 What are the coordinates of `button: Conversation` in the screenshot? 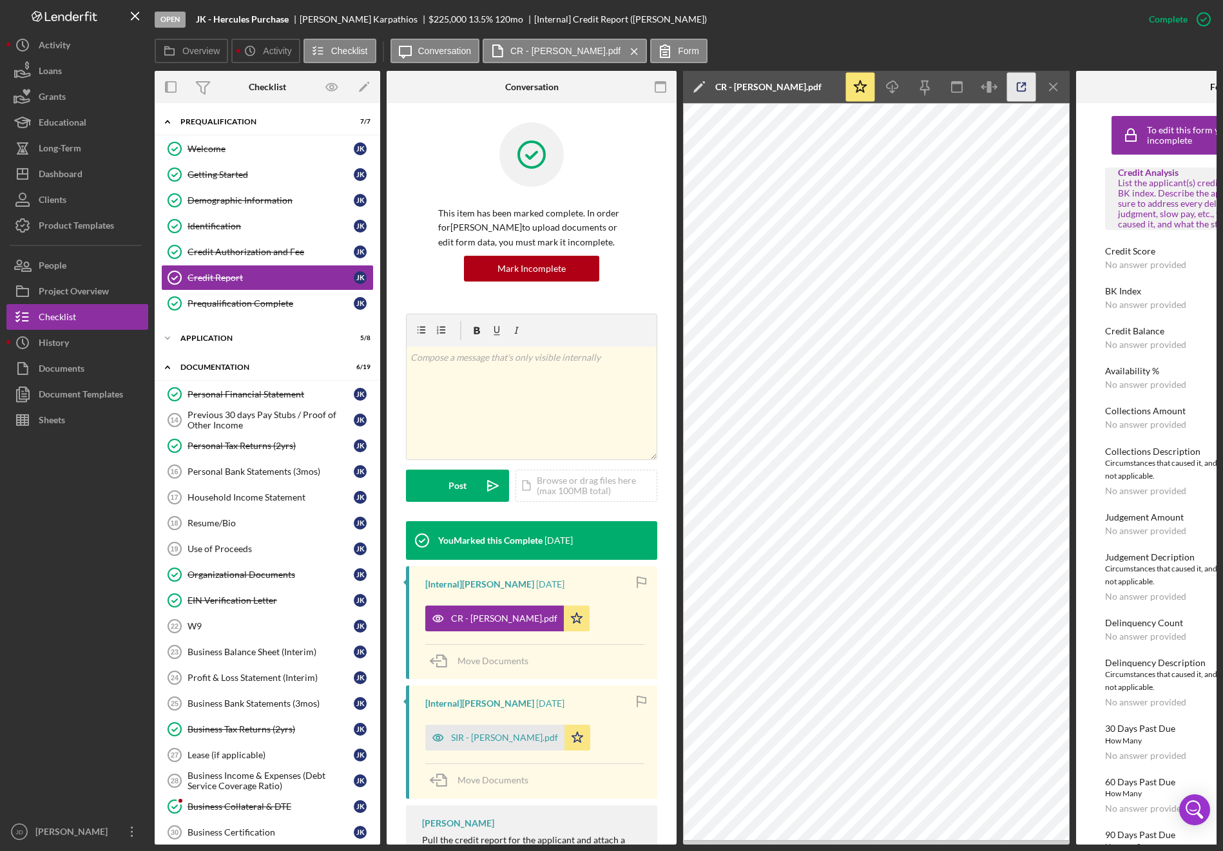 It's located at (435, 51).